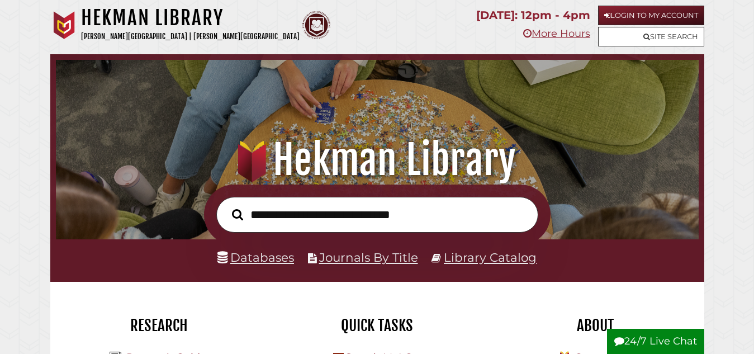  What do you see at coordinates (368, 257) in the screenshot?
I see `a: Journals By Title` at bounding box center [368, 257].